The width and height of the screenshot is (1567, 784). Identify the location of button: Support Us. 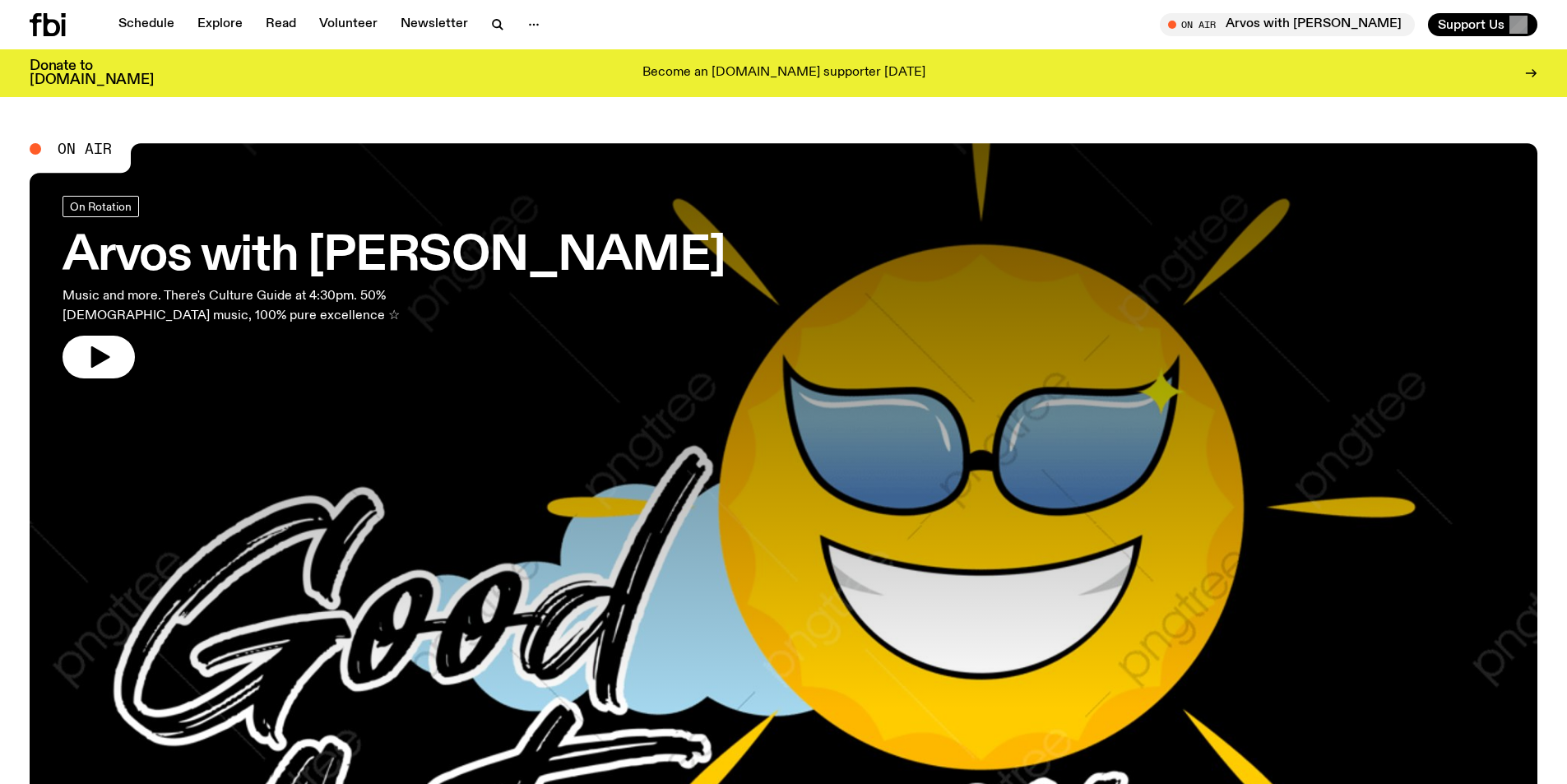
(1482, 25).